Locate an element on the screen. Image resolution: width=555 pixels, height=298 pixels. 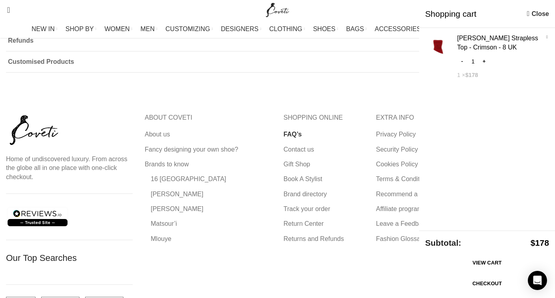
a: WOMEN is located at coordinates (119, 29).